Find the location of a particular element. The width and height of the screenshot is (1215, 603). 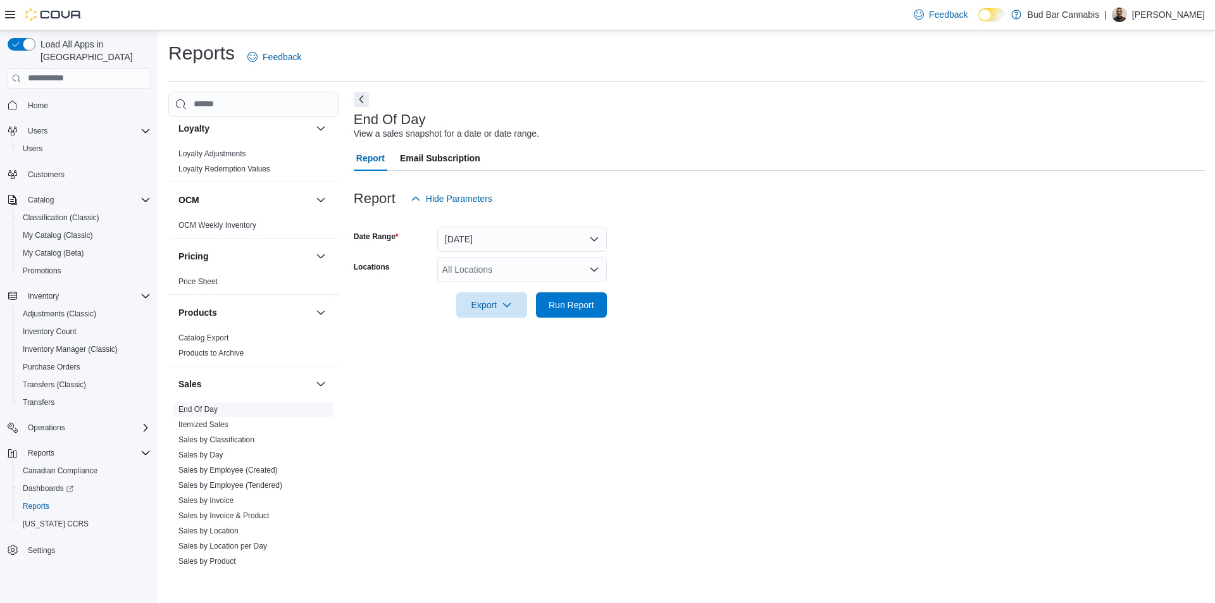

a: Sales by Product is located at coordinates (207, 561).